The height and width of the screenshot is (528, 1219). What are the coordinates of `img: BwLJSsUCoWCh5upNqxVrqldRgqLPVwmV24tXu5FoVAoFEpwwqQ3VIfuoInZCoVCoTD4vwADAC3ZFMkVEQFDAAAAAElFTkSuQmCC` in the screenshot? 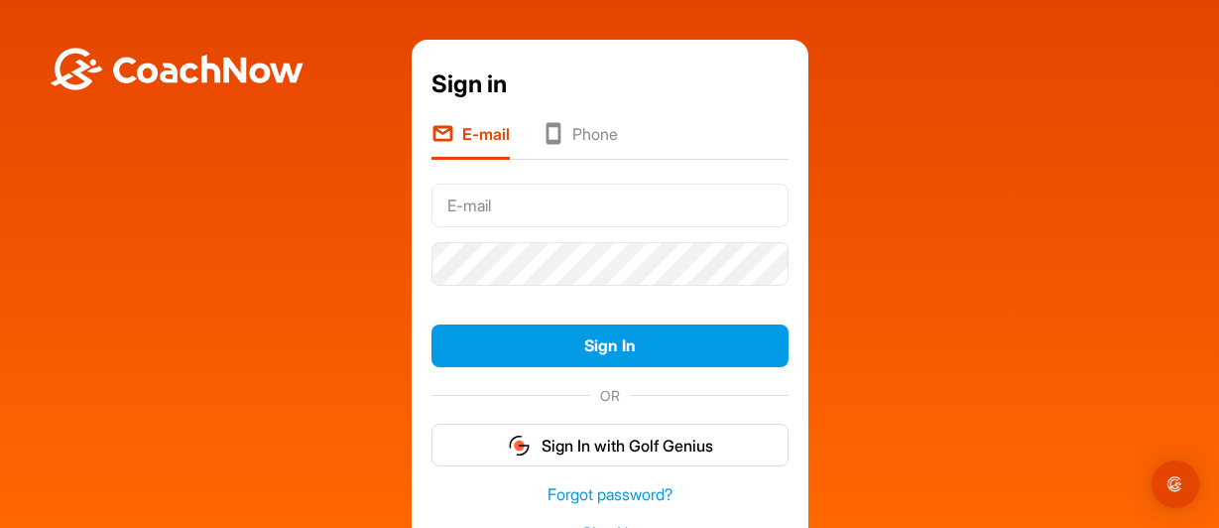 It's located at (177, 68).